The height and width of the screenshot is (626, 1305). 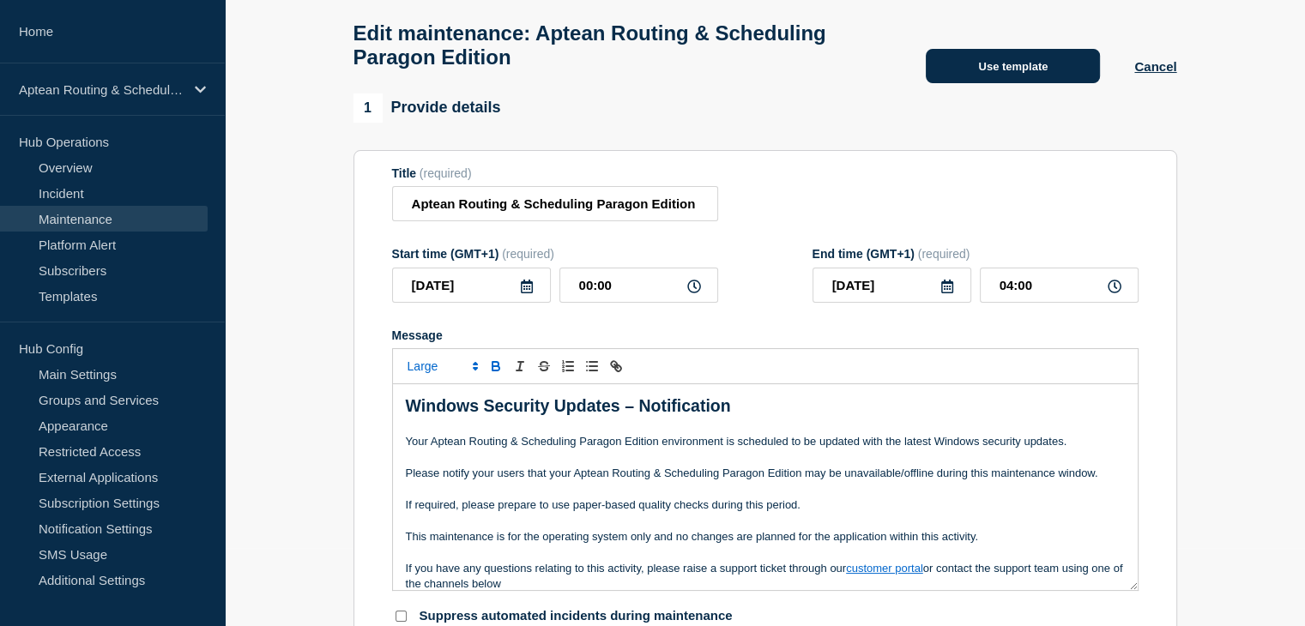 What do you see at coordinates (884, 568) in the screenshot?
I see `a: customer portal` at bounding box center [884, 568].